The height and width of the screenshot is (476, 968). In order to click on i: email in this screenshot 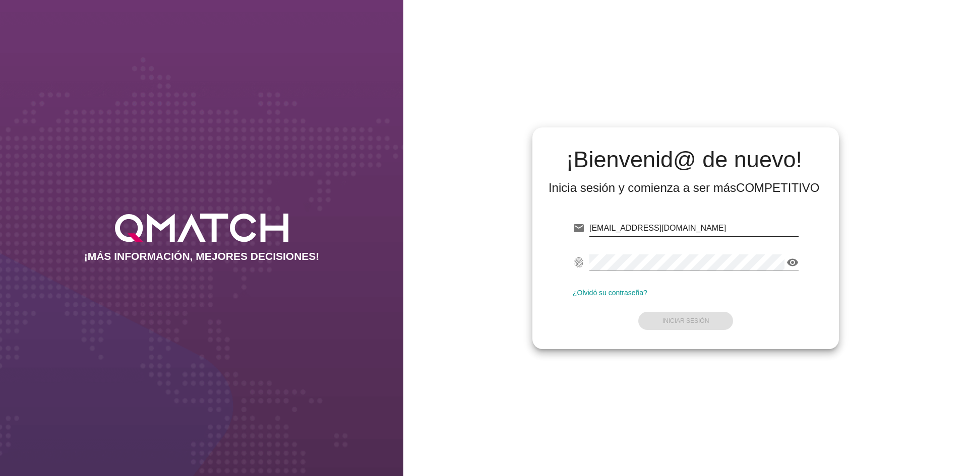, I will do `click(579, 228)`.